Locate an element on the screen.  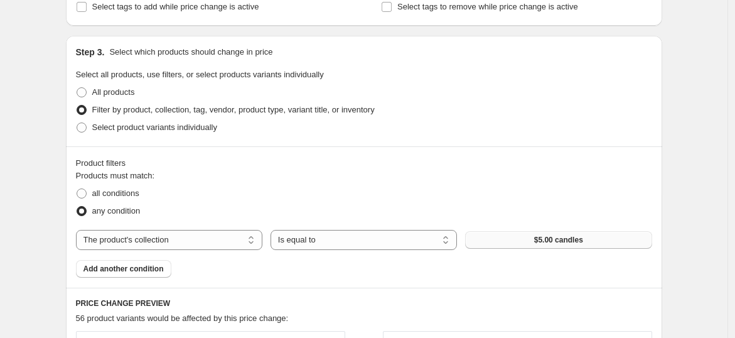
h2: Step 3. is located at coordinates (90, 52).